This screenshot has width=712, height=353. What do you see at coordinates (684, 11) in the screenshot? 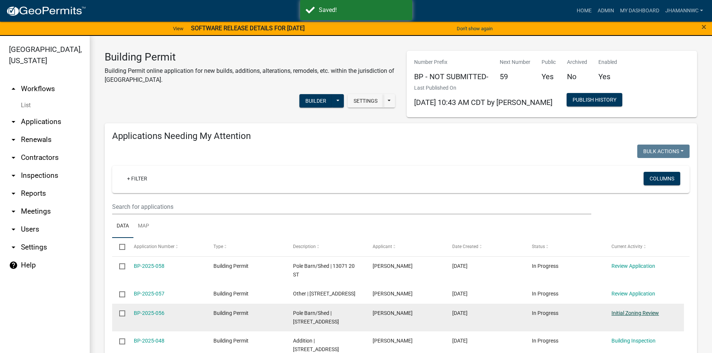
I see `a: JhamannWC` at bounding box center [684, 11].